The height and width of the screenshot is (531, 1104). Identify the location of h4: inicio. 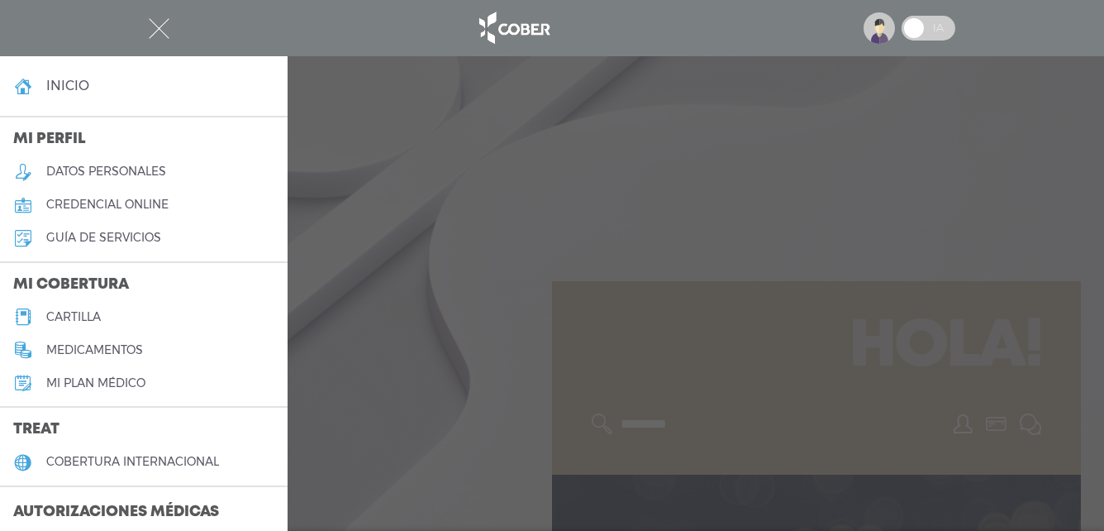
(68, 85).